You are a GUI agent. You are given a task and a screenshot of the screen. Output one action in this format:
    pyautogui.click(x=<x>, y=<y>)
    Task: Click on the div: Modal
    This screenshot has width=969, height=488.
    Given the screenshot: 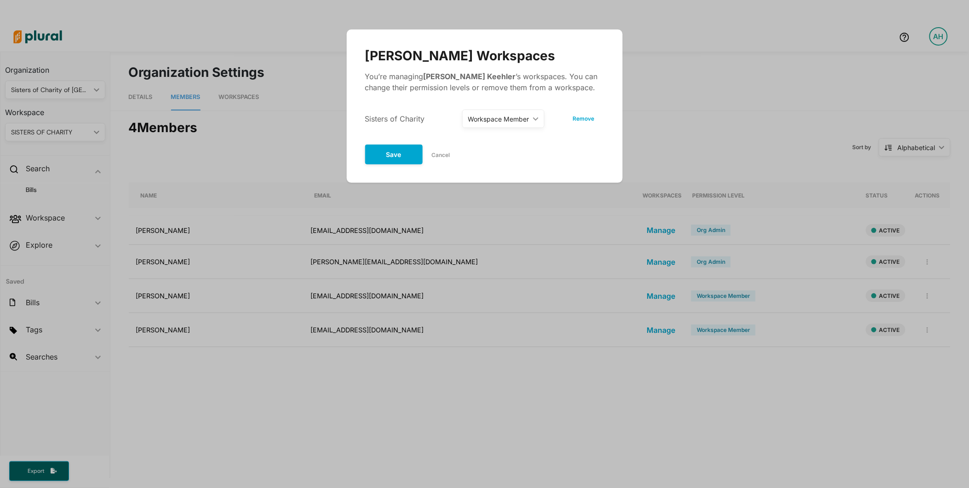 What is the action you would take?
    pyautogui.click(x=485, y=106)
    